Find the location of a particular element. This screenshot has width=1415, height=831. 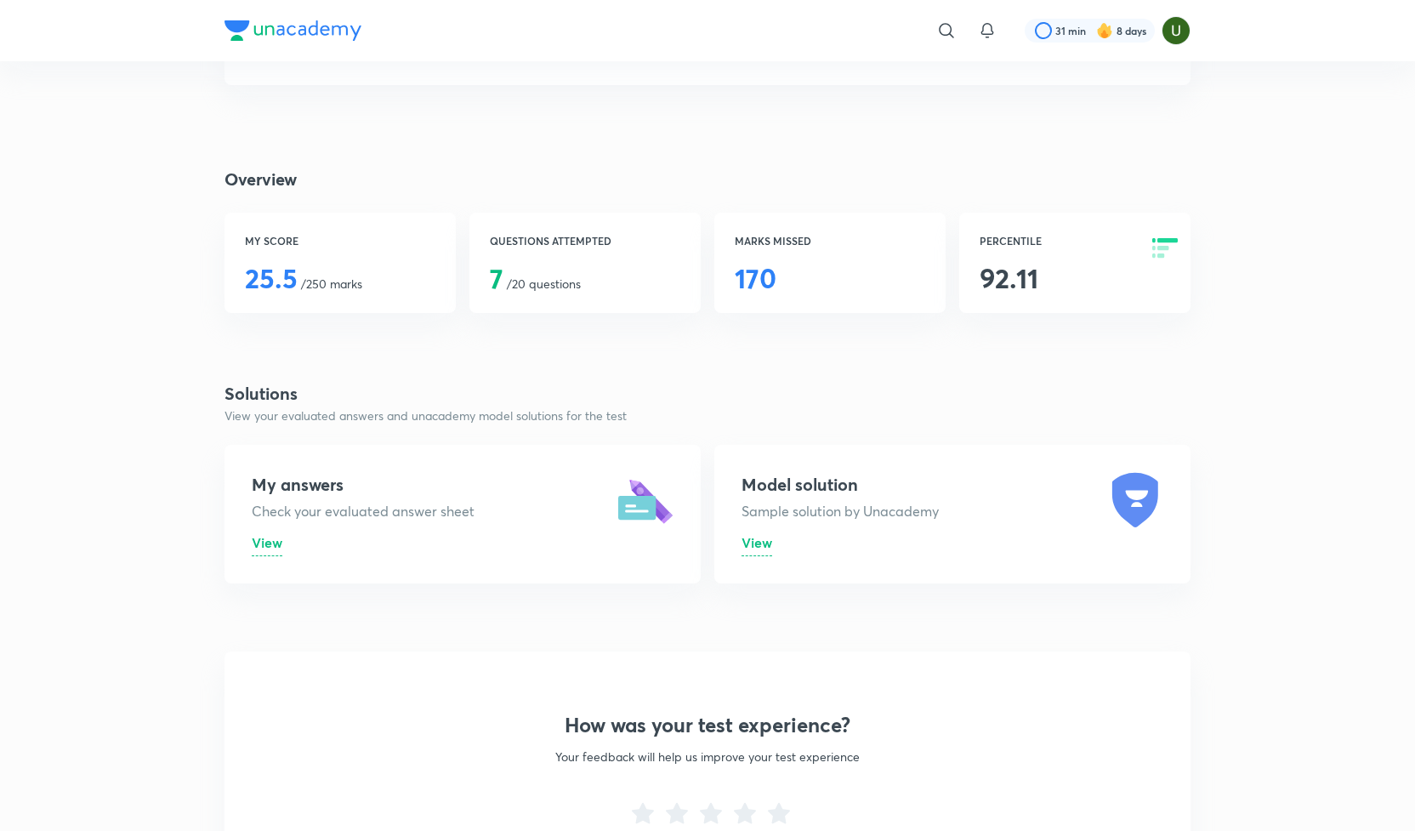

img: PERCENTILE is located at coordinates (1165, 248).